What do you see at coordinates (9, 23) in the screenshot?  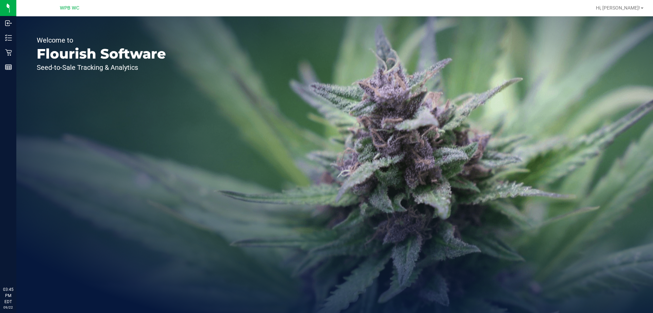 I see `inline-svg: Inbound` at bounding box center [9, 23].